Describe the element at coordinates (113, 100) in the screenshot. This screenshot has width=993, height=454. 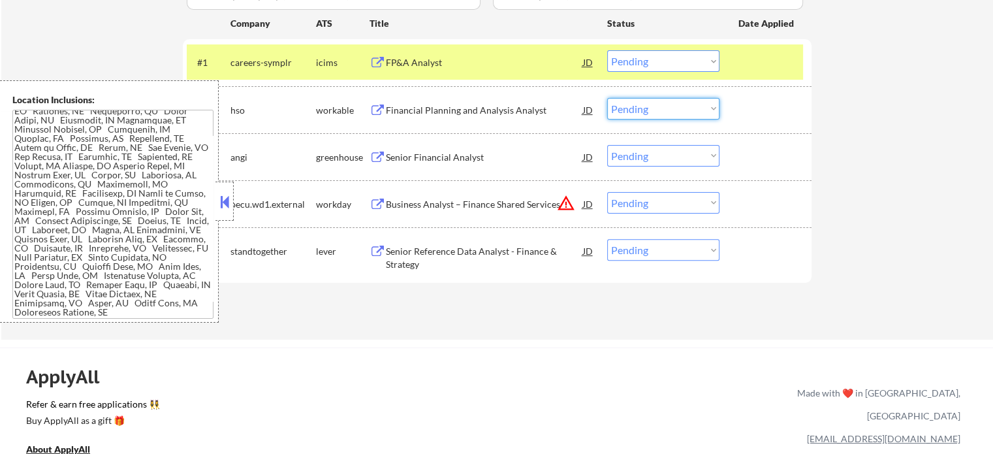
I see `div: Location Inclusions:` at that location.